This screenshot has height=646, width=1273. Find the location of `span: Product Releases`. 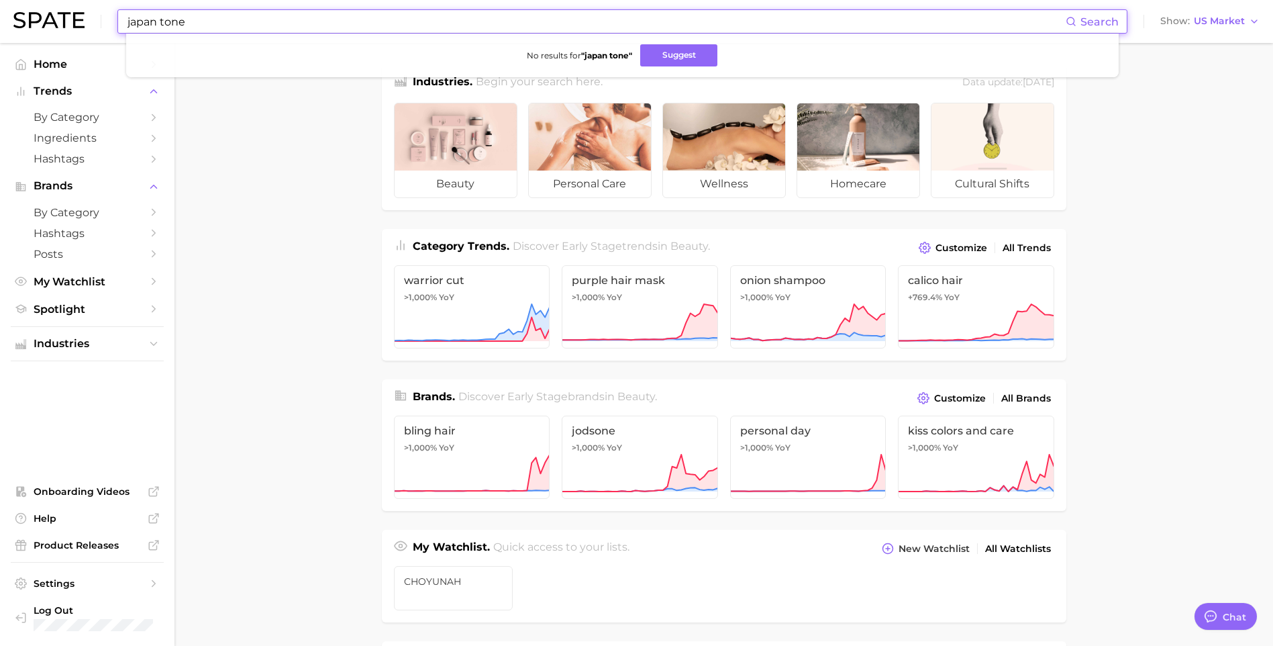

span: Product Releases is located at coordinates (87, 545).